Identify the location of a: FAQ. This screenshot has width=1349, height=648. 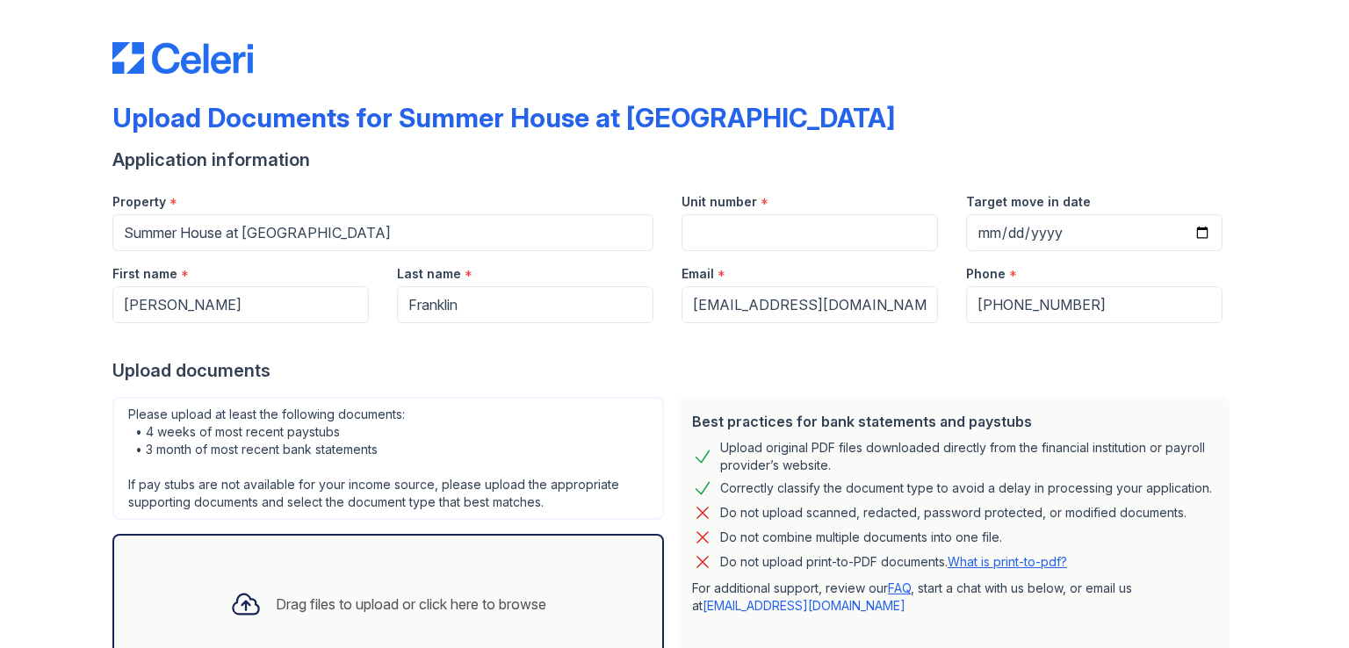
(900, 588).